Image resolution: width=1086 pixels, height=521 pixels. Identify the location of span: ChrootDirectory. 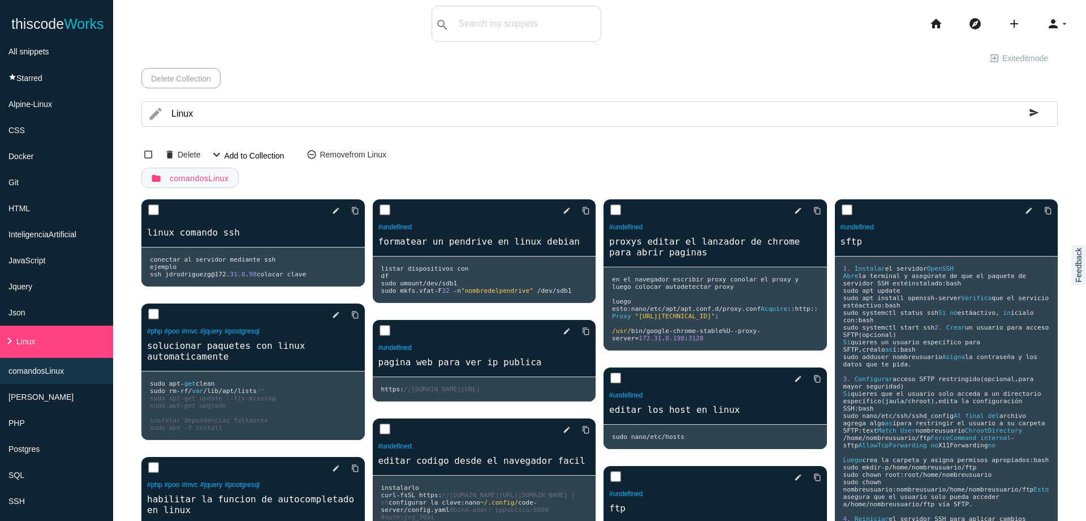
(994, 430).